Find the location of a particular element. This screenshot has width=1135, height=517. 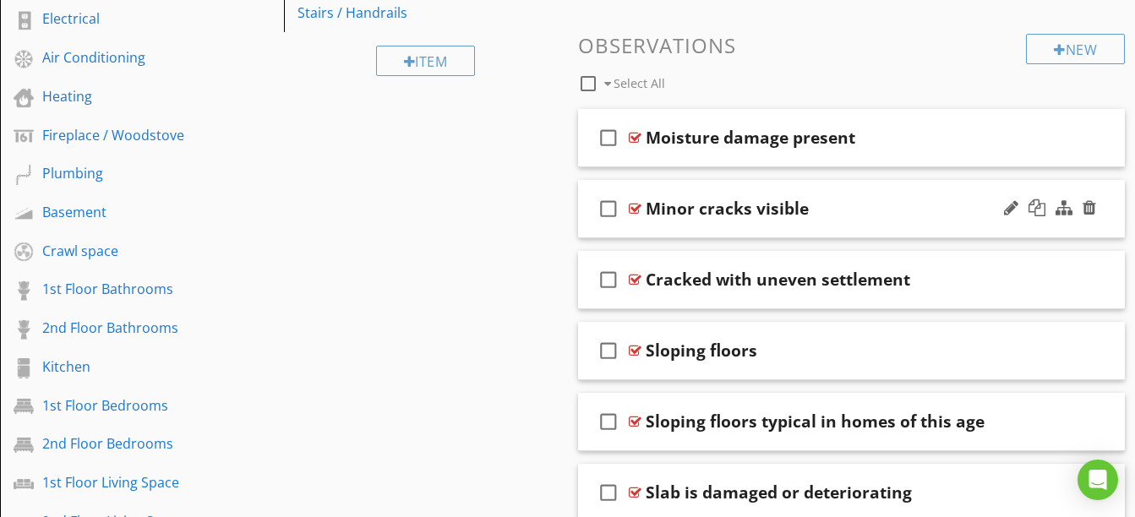

span: Select All is located at coordinates (639, 83).